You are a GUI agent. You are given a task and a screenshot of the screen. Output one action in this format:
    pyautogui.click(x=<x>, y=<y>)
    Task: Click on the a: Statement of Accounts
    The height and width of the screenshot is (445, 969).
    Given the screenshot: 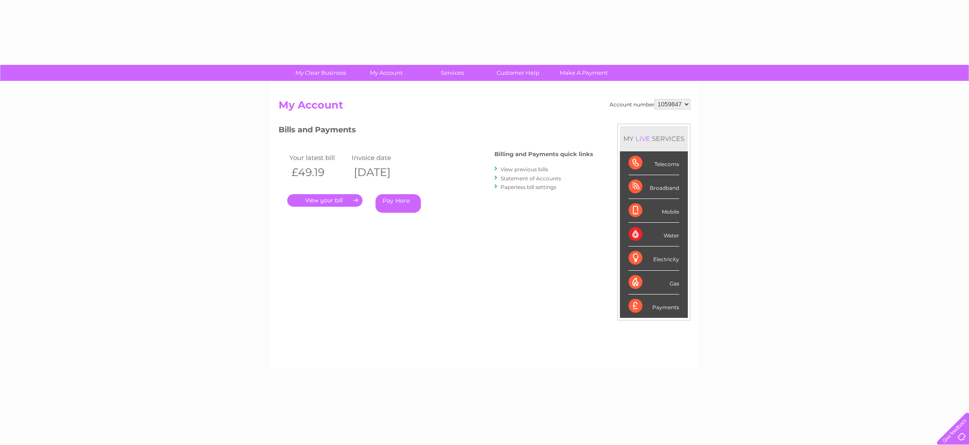 What is the action you would take?
    pyautogui.click(x=531, y=178)
    